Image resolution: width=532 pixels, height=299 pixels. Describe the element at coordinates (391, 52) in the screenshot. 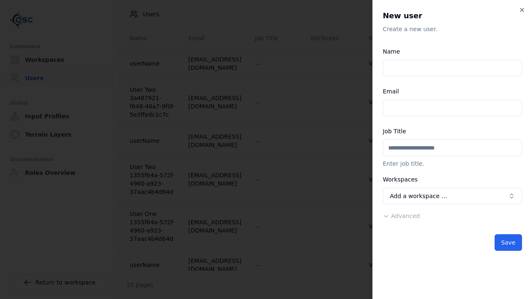

I see `label: Name` at that location.